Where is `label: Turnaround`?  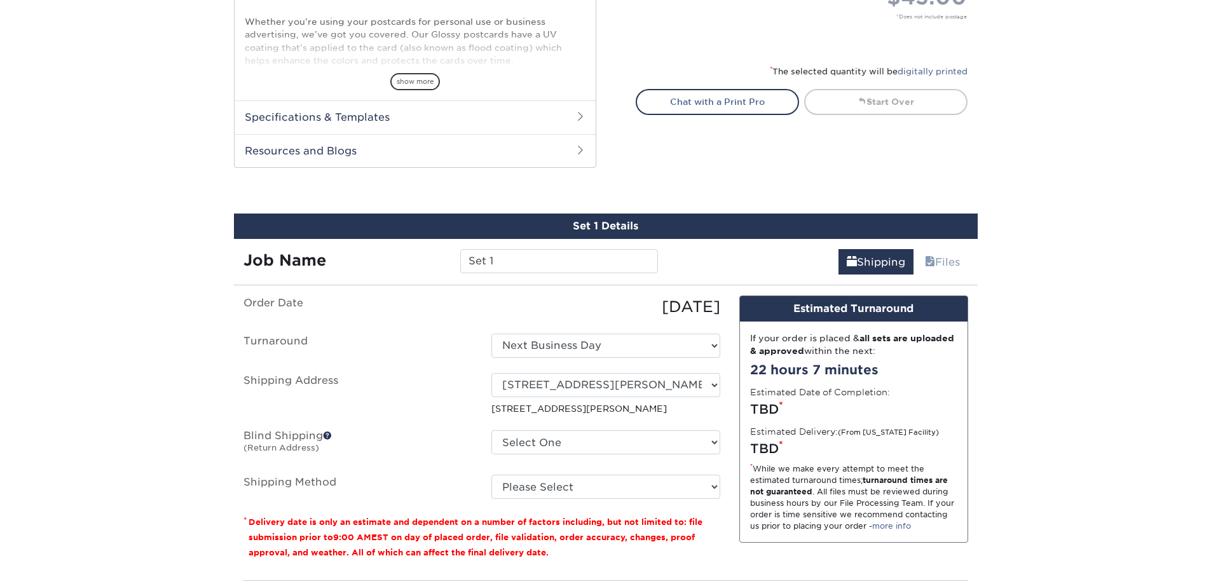
label: Turnaround is located at coordinates (358, 346).